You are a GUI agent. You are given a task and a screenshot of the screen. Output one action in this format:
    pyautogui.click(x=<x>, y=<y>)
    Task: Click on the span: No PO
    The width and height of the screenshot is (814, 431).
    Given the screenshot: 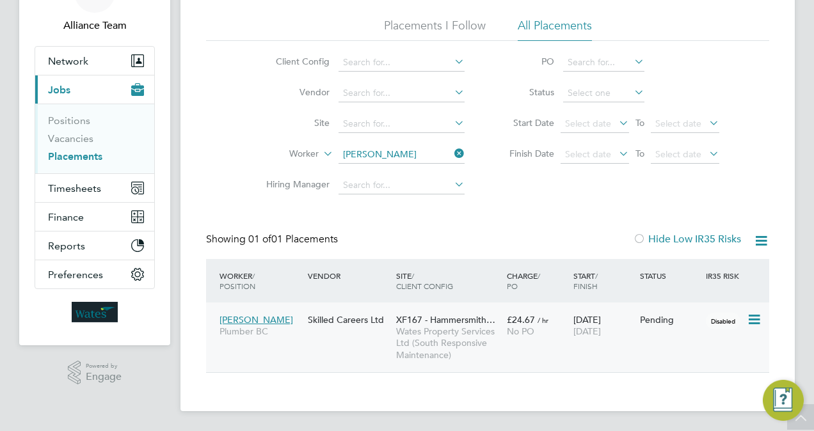 What is the action you would take?
    pyautogui.click(x=520, y=332)
    